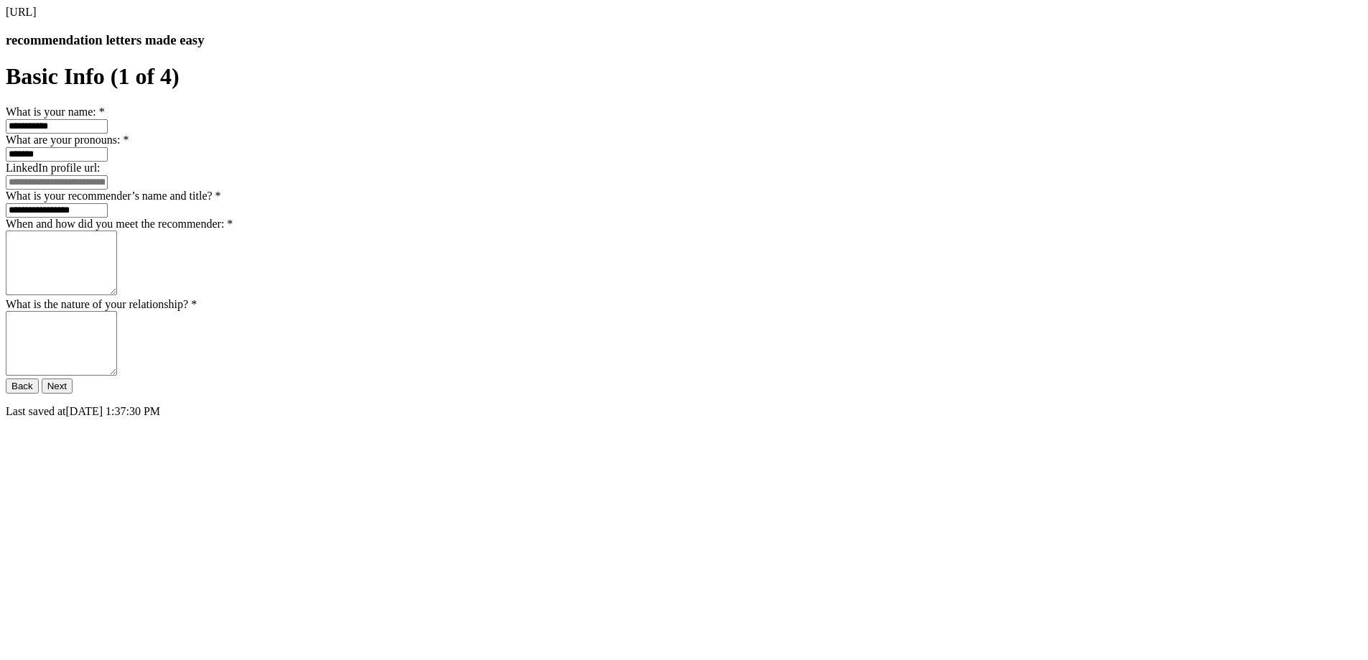 This screenshot has width=1368, height=660. I want to click on label: What is the nature of your relationship?, so click(101, 304).